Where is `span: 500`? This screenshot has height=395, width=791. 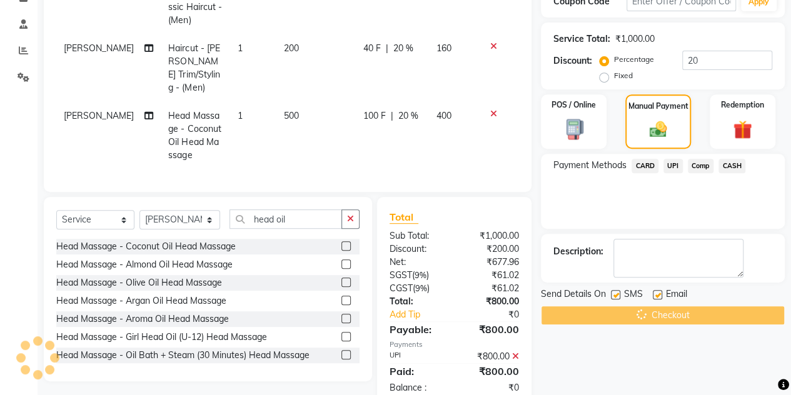
span: 500 is located at coordinates (292, 116).